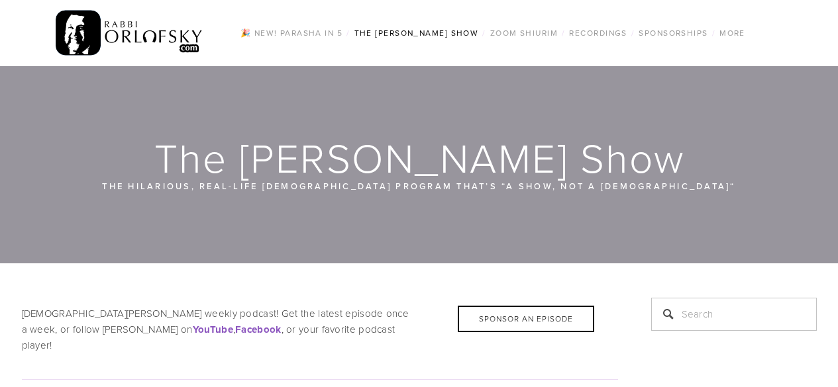 This screenshot has width=838, height=387. What do you see at coordinates (734, 315) in the screenshot?
I see `input: Search` at bounding box center [734, 315].